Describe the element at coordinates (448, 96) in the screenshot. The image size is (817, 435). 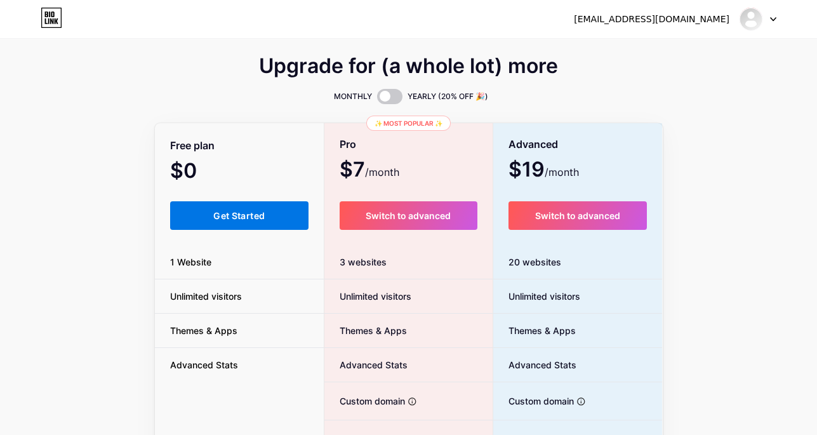
I see `span: YEARLY (20% OFF 🎉)` at that location.